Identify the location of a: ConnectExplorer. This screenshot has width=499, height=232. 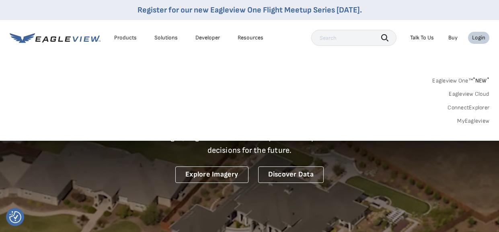
(469, 108).